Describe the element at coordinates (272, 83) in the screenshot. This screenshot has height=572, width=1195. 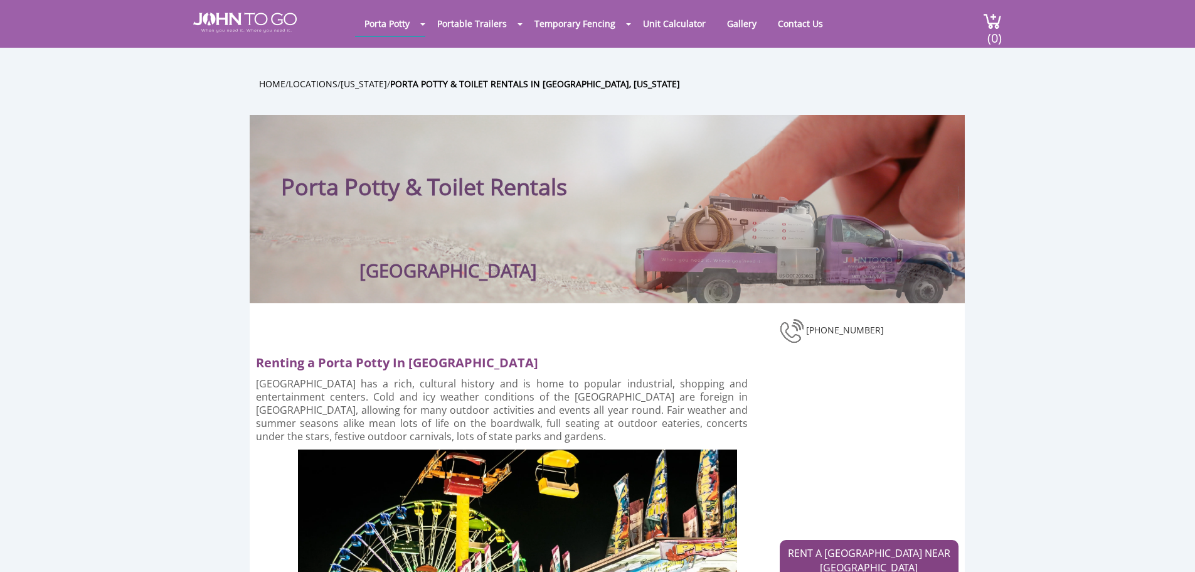
I see `a: Home` at that location.